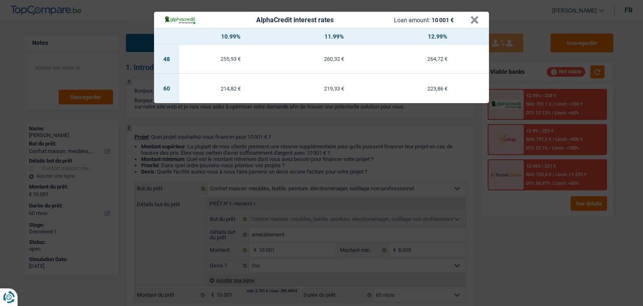 The image size is (643, 306). What do you see at coordinates (334, 88) in the screenshot?
I see `div: 219,33 €` at bounding box center [334, 88].